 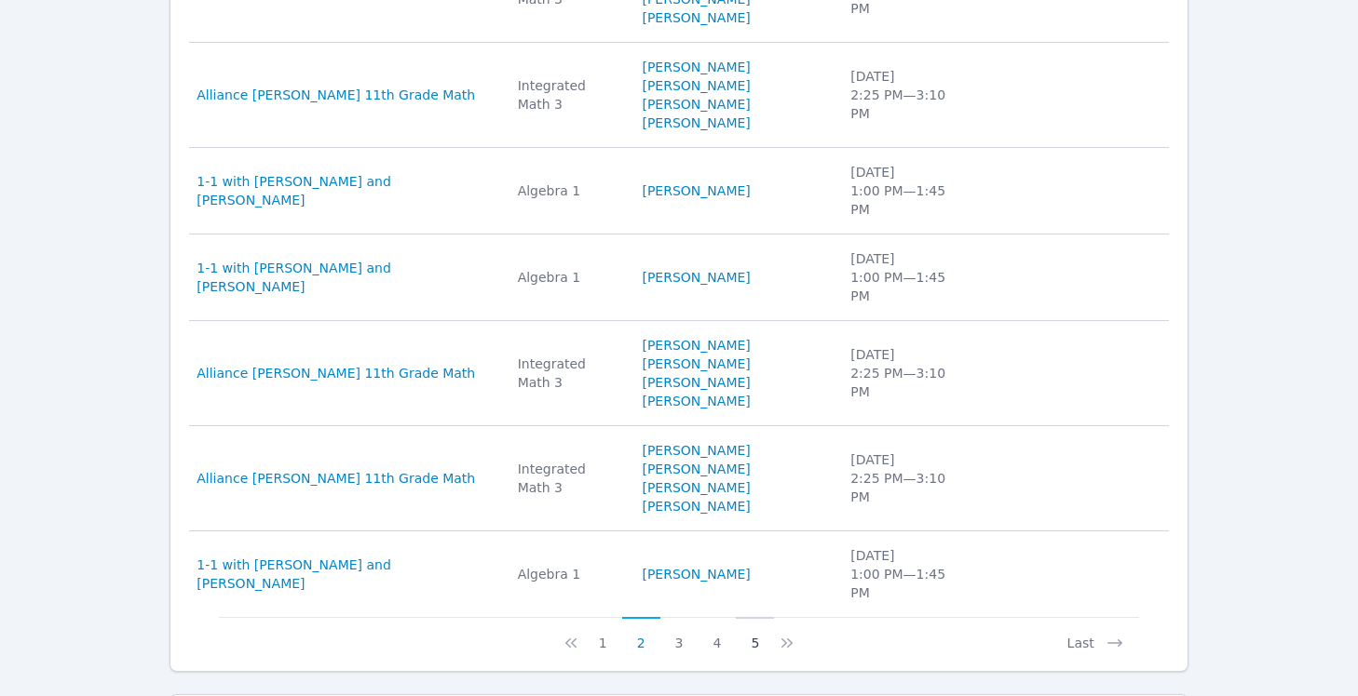 What do you see at coordinates (602, 635) in the screenshot?
I see `button: 1` at bounding box center [602, 635].